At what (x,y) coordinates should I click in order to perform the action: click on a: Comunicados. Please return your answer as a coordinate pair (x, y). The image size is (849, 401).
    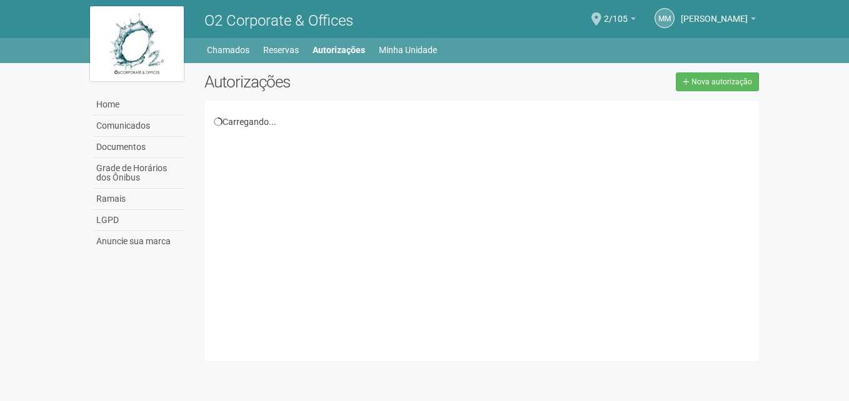
    Looking at the image, I should click on (139, 126).